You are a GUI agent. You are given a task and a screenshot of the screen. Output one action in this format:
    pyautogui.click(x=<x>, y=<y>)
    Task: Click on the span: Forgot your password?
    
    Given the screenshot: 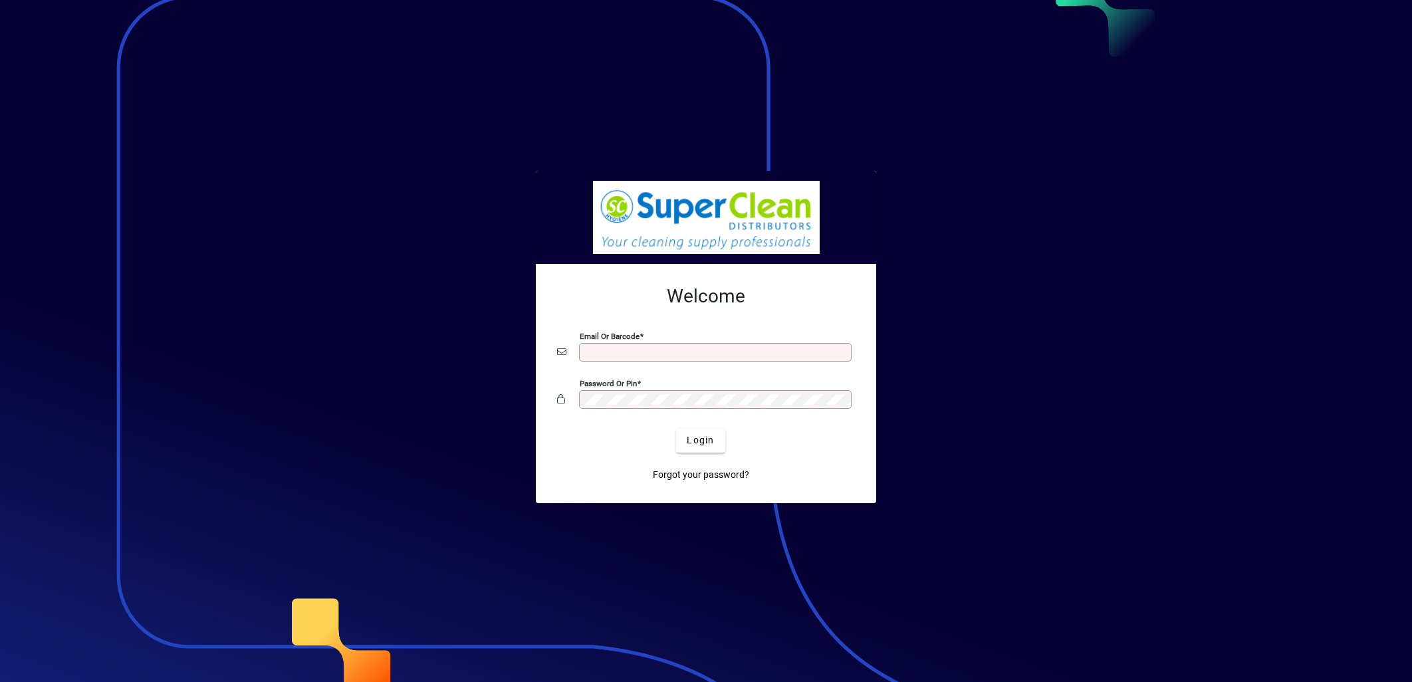 What is the action you would take?
    pyautogui.click(x=701, y=475)
    